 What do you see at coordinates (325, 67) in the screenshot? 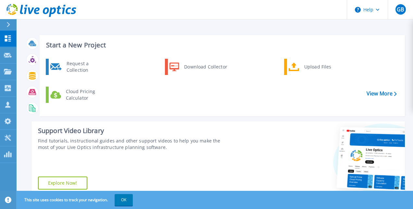
I see `div: Upload Files` at bounding box center [325, 67].